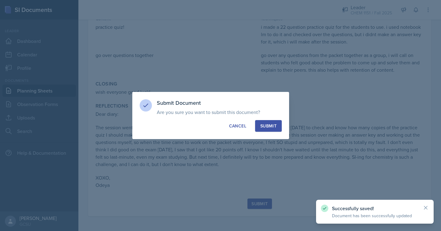 Image resolution: width=441 pixels, height=231 pixels. I want to click on h3: Submit Document, so click(219, 103).